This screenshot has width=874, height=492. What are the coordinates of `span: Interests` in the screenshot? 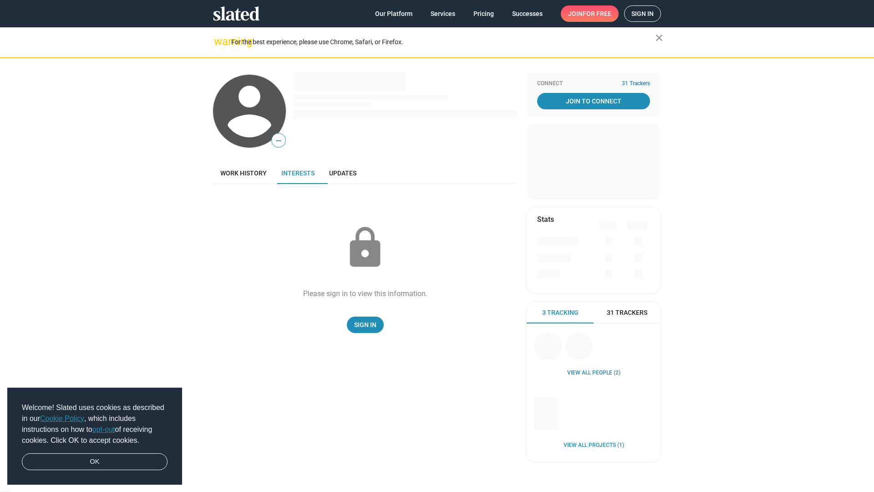 It's located at (298, 173).